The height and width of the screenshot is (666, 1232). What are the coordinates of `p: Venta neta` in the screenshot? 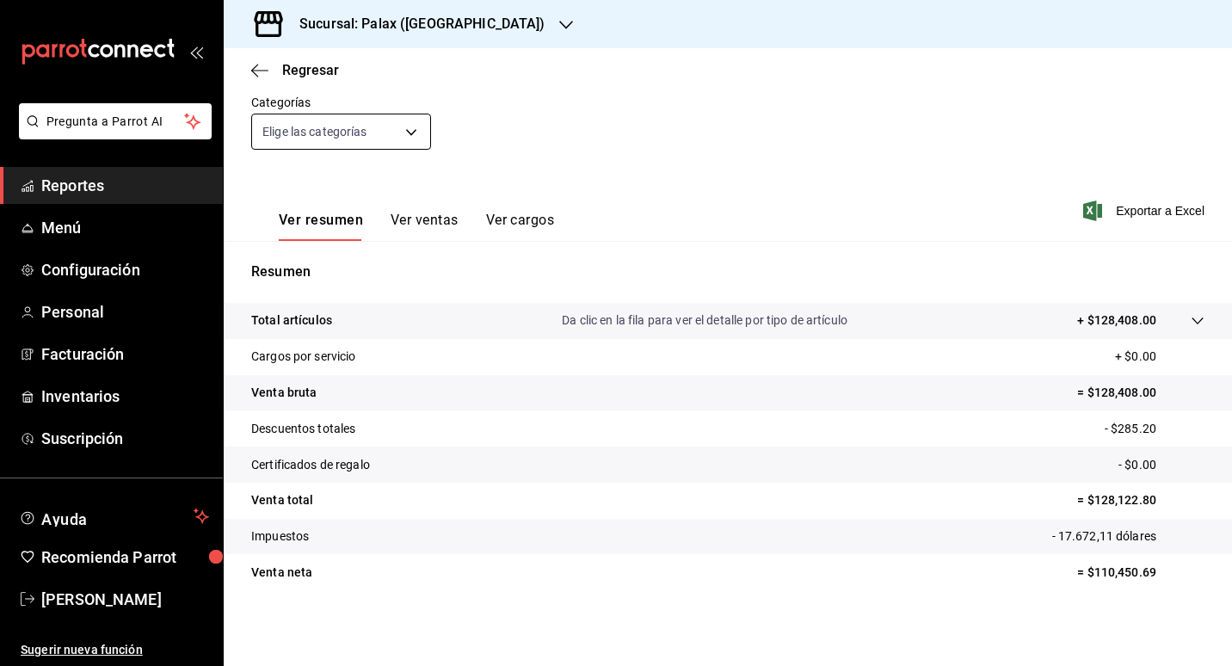 It's located at (281, 572).